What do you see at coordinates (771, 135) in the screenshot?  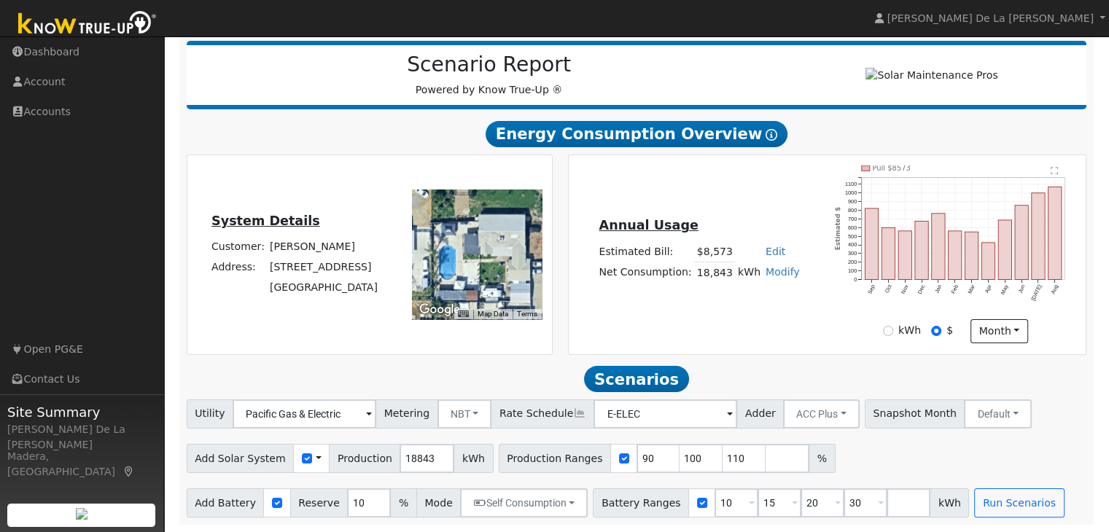 I see `i: Show Help` at bounding box center [771, 135].